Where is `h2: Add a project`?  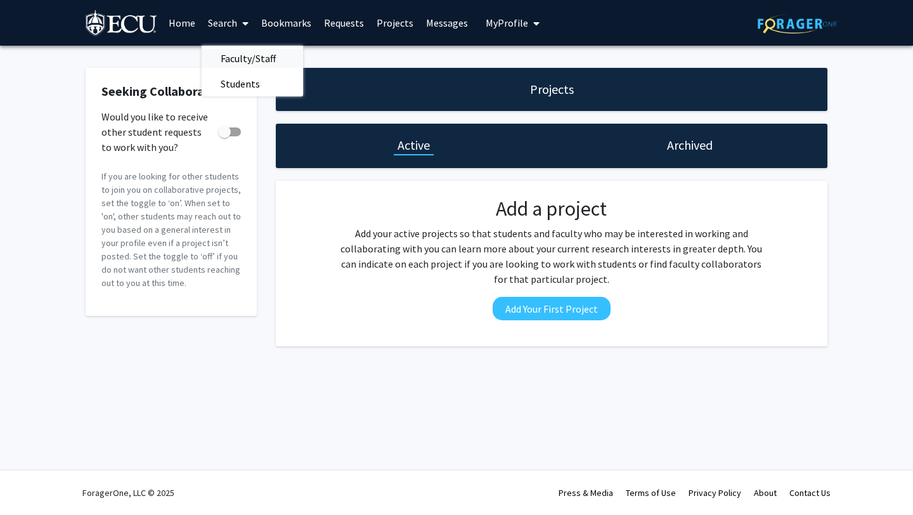 h2: Add a project is located at coordinates (552, 209).